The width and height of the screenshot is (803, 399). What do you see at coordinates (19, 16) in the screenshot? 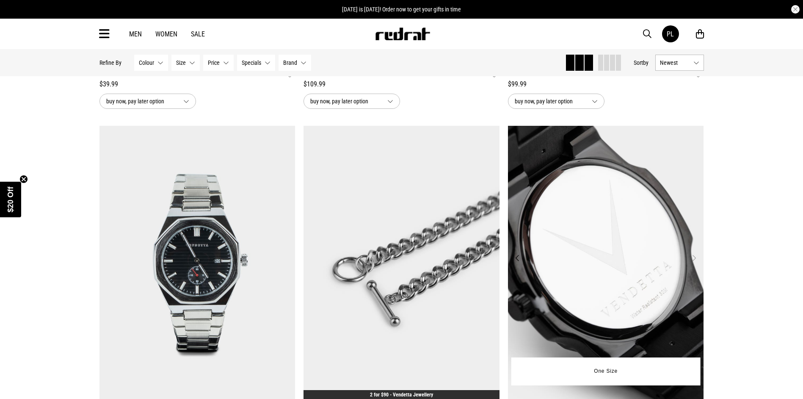
I see `button: Open LiveChat chat widget` at bounding box center [19, 16].